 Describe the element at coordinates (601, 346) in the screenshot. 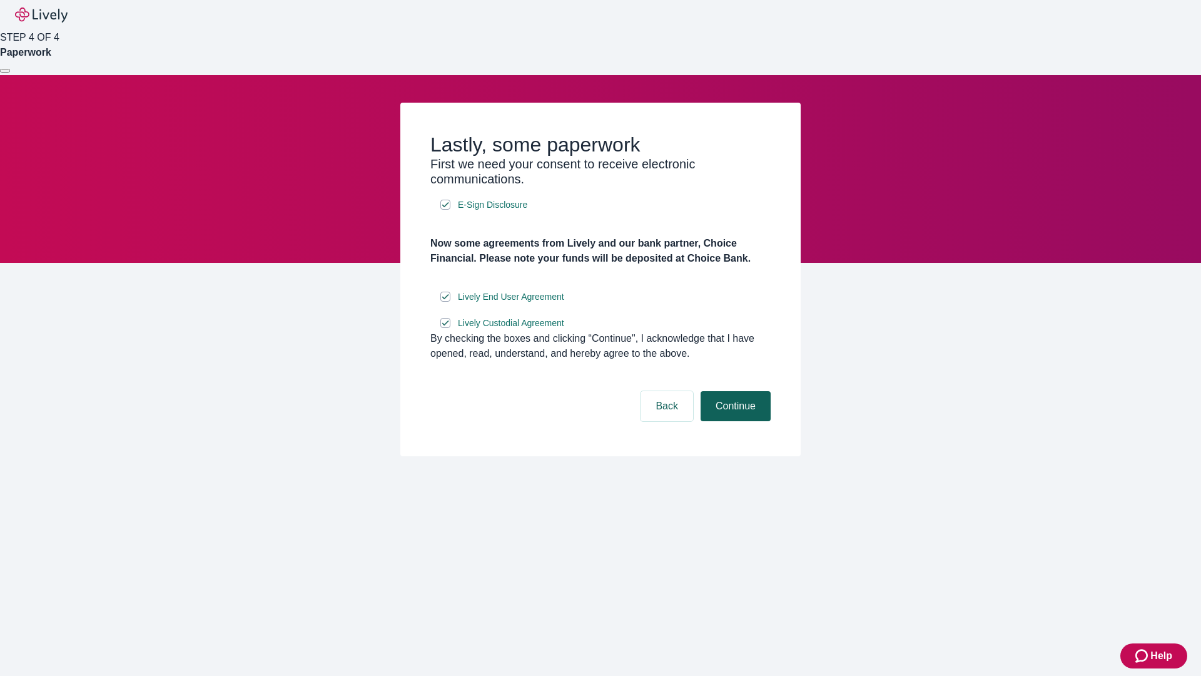

I see `div: By checking the boxes and clicking “Continue", I acknowledge that I have opened, read, understand...` at that location.